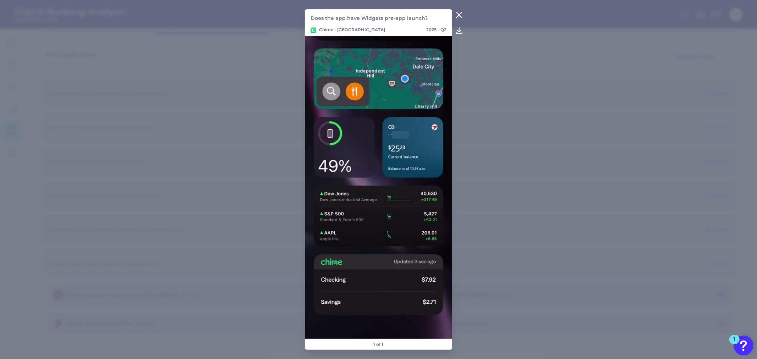 This screenshot has height=359, width=757. Describe the element at coordinates (313, 30) in the screenshot. I see `img: Chime` at that location.